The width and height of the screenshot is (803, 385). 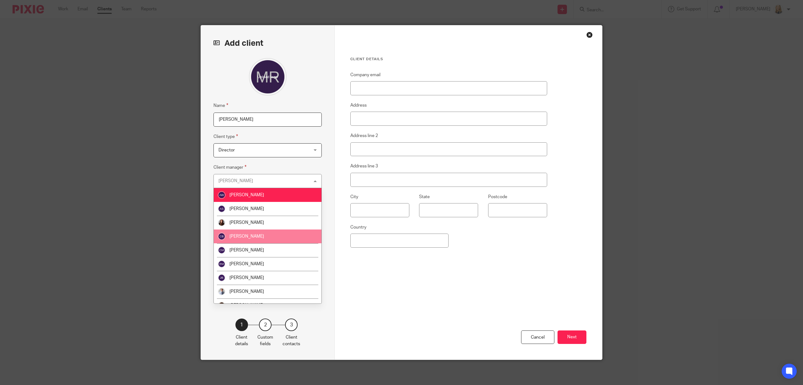 What do you see at coordinates (572, 337) in the screenshot?
I see `button: Next` at bounding box center [572, 337].